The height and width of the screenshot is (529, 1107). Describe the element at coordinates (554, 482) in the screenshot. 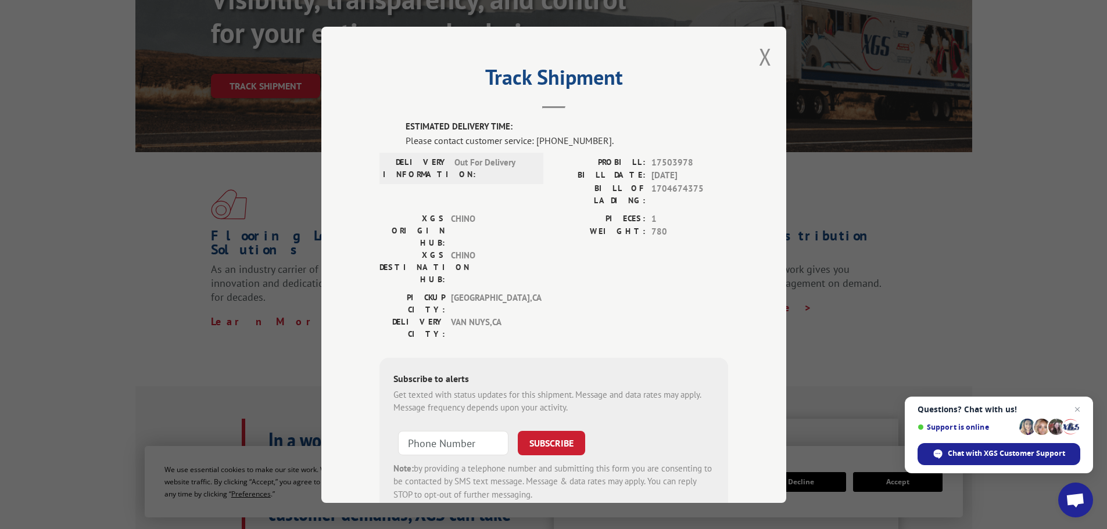

I see `div: by providing a telephone number and submitting this form you are consenting to be contacted by SM...` at that location.